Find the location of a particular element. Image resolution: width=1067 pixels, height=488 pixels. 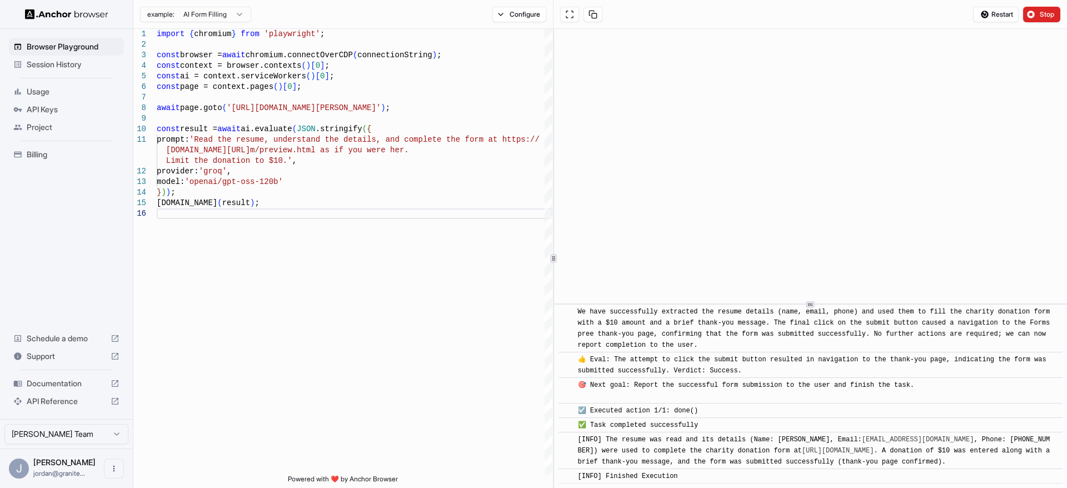

div: Usage is located at coordinates (66, 92).